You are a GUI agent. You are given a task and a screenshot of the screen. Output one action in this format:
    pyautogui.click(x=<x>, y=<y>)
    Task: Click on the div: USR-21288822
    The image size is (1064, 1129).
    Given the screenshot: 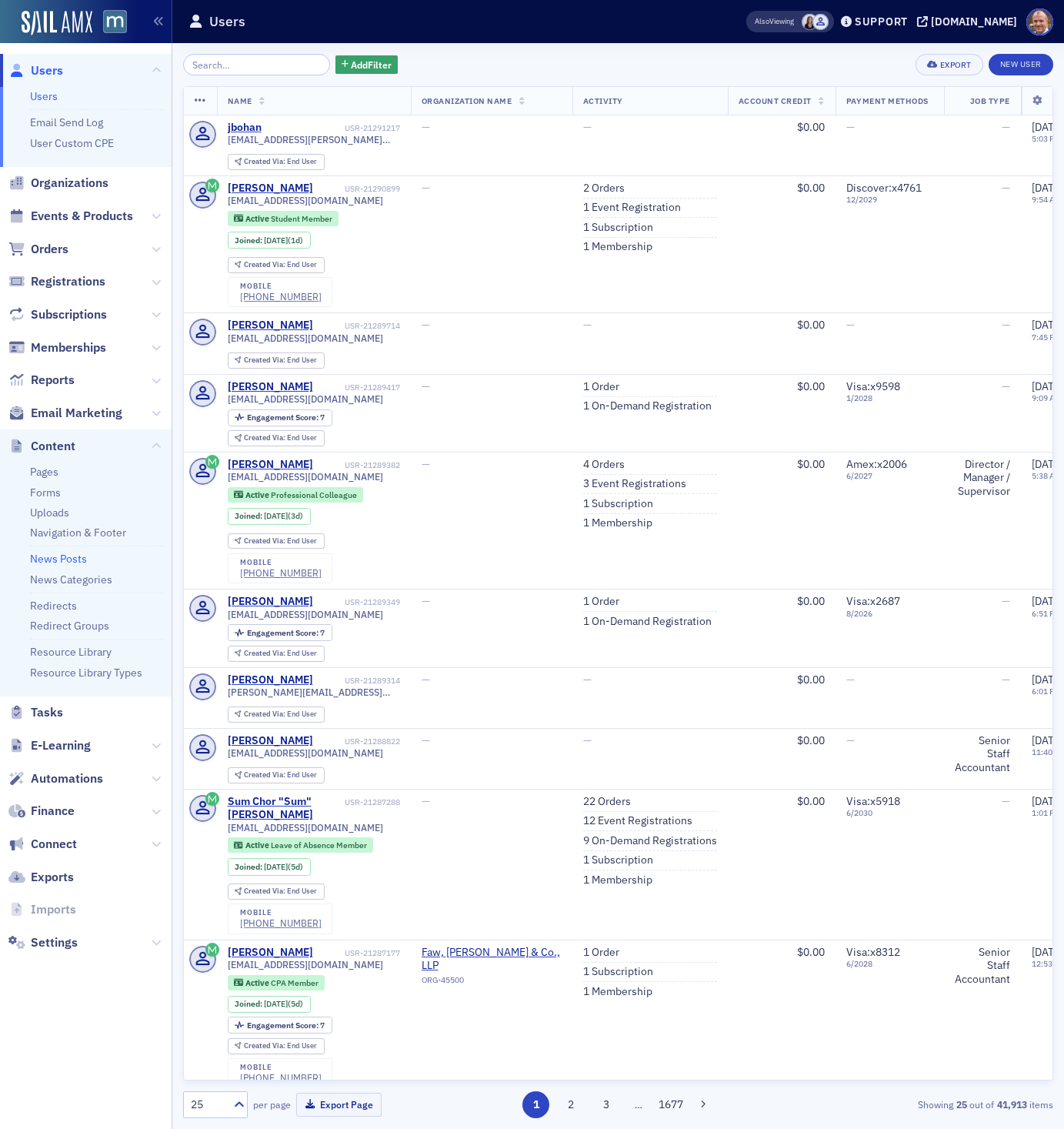 What is the action you would take?
    pyautogui.click(x=358, y=741)
    